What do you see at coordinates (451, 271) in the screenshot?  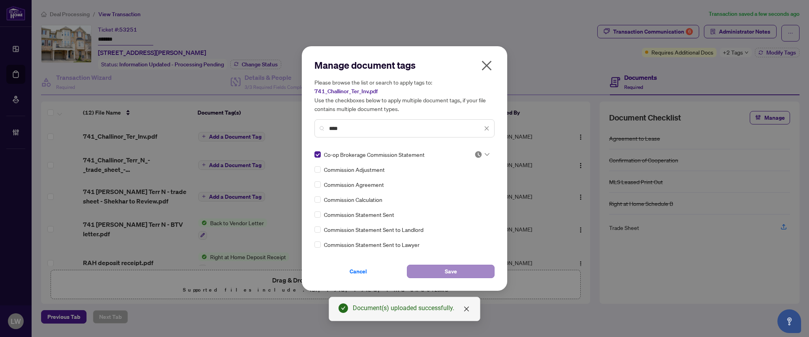 I see `span: Save` at bounding box center [451, 271].